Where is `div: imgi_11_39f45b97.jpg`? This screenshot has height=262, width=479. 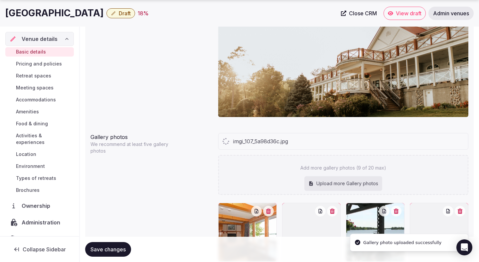
div: imgi_11_39f45b97.jpg is located at coordinates (247, 232).